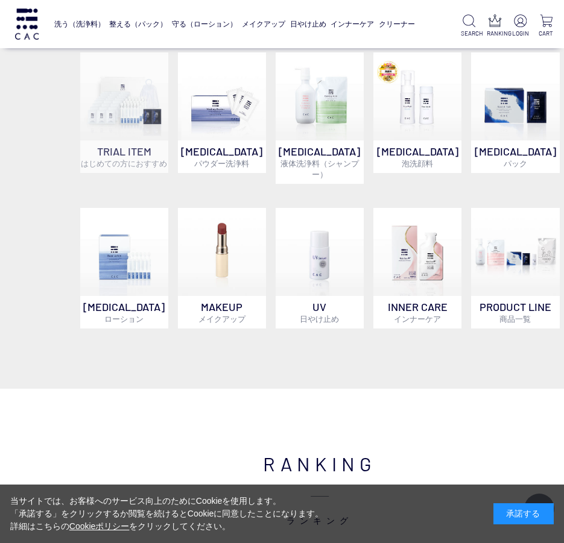  What do you see at coordinates (515, 268) in the screenshot?
I see `a: PRODUCT LINE商品一覧` at bounding box center [515, 268].